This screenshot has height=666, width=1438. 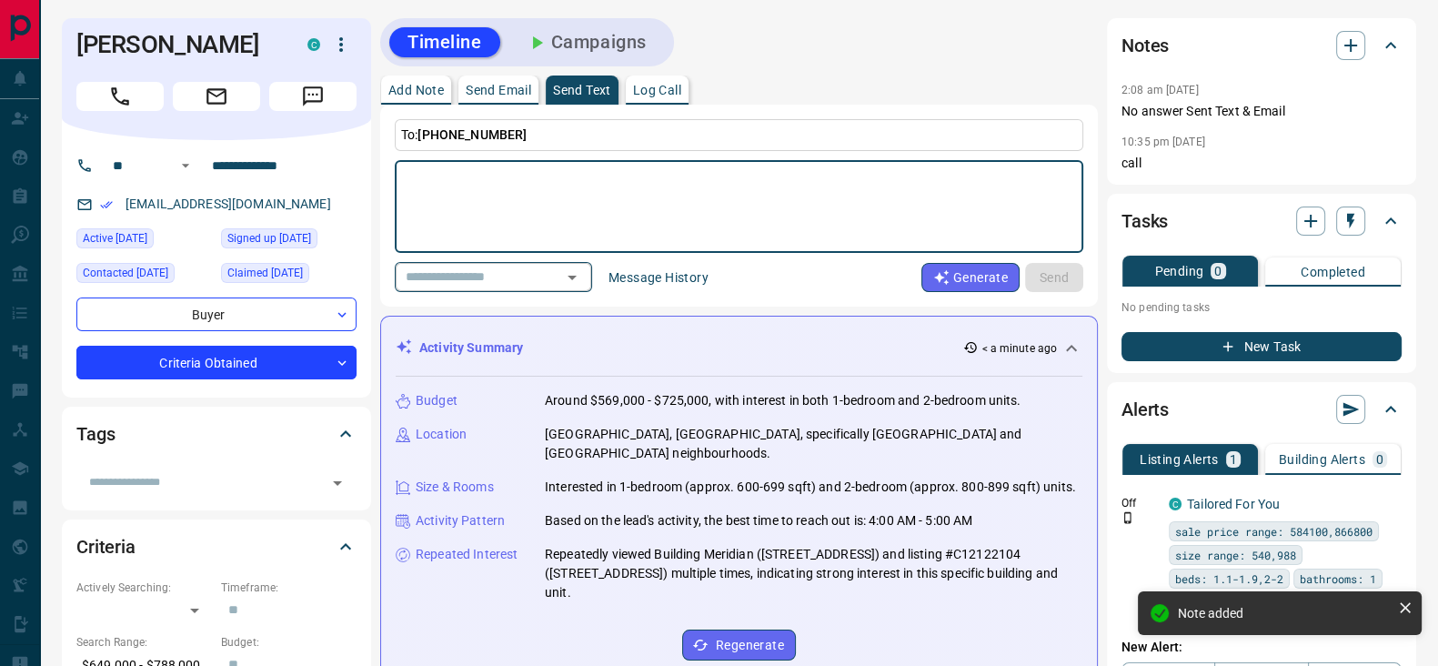 What do you see at coordinates (441, 434) in the screenshot?
I see `p: Location` at bounding box center [441, 434].